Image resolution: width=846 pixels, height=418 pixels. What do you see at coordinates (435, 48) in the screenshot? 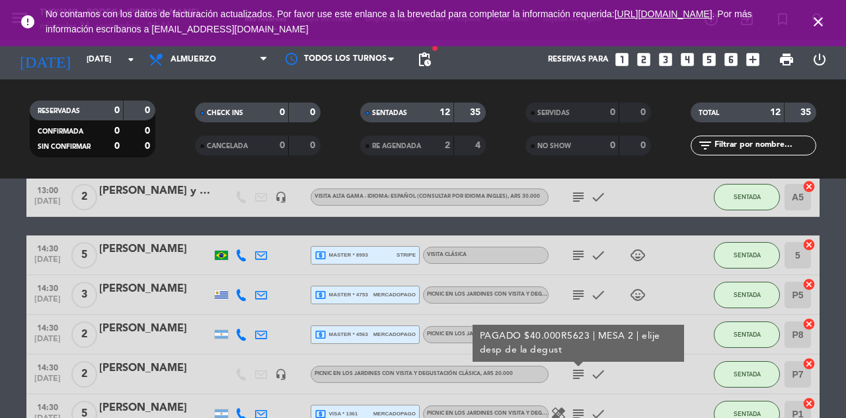
I see `span: fiber_manual_record` at bounding box center [435, 48].